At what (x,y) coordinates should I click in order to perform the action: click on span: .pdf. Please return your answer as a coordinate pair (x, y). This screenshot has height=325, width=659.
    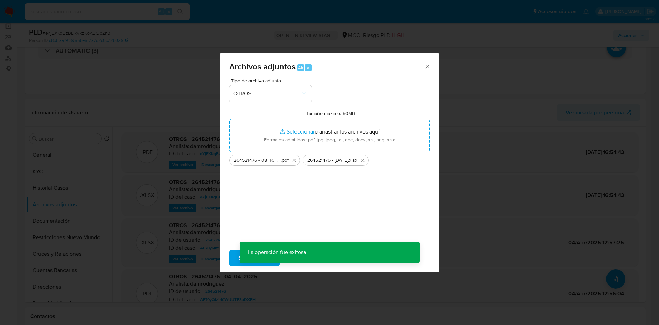
    Looking at the image, I should click on (284, 160).